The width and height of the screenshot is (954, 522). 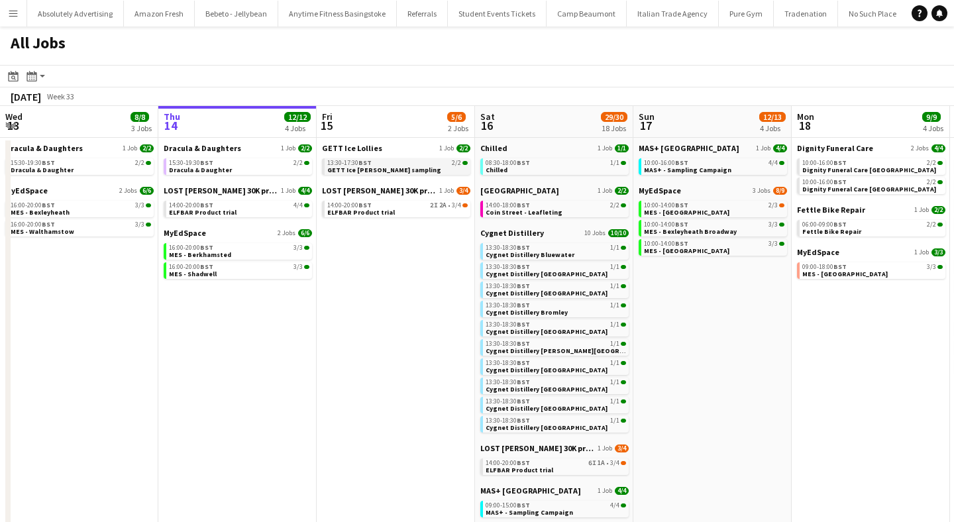 What do you see at coordinates (44, 148) in the screenshot?
I see `span: Dracula & Daughters` at bounding box center [44, 148].